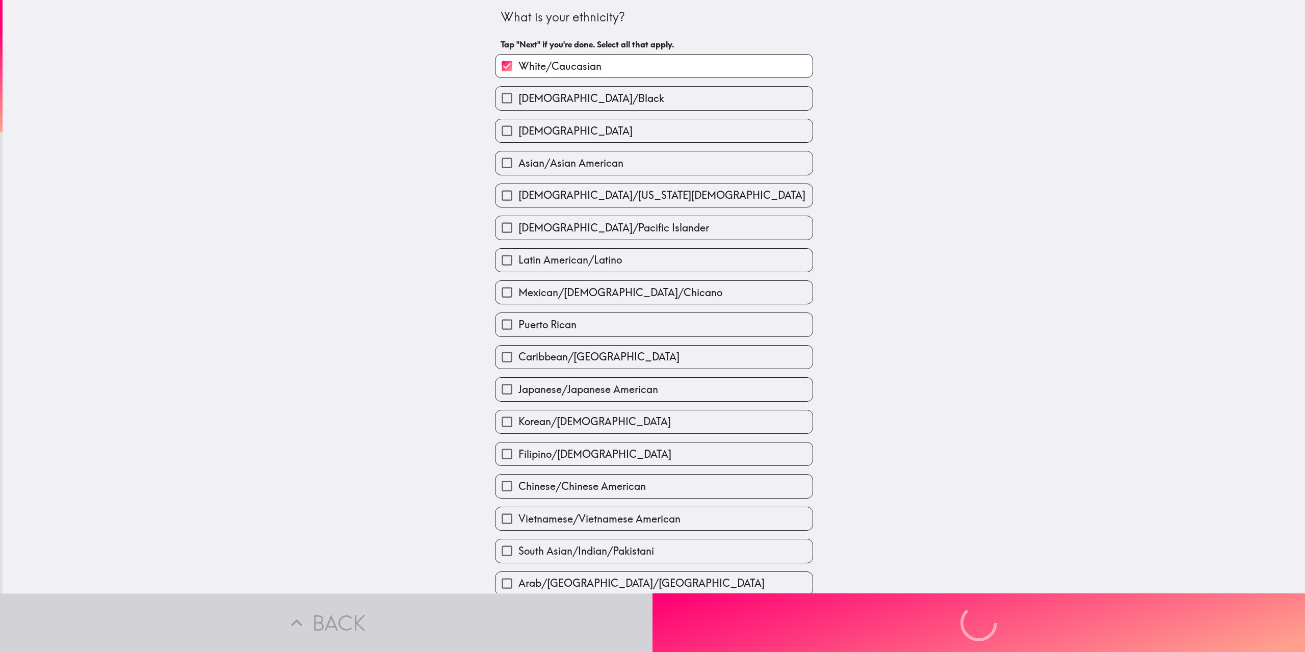 The height and width of the screenshot is (652, 1305). What do you see at coordinates (654, 519) in the screenshot?
I see `button: Vietnamese/Vietnamese American` at bounding box center [654, 519].